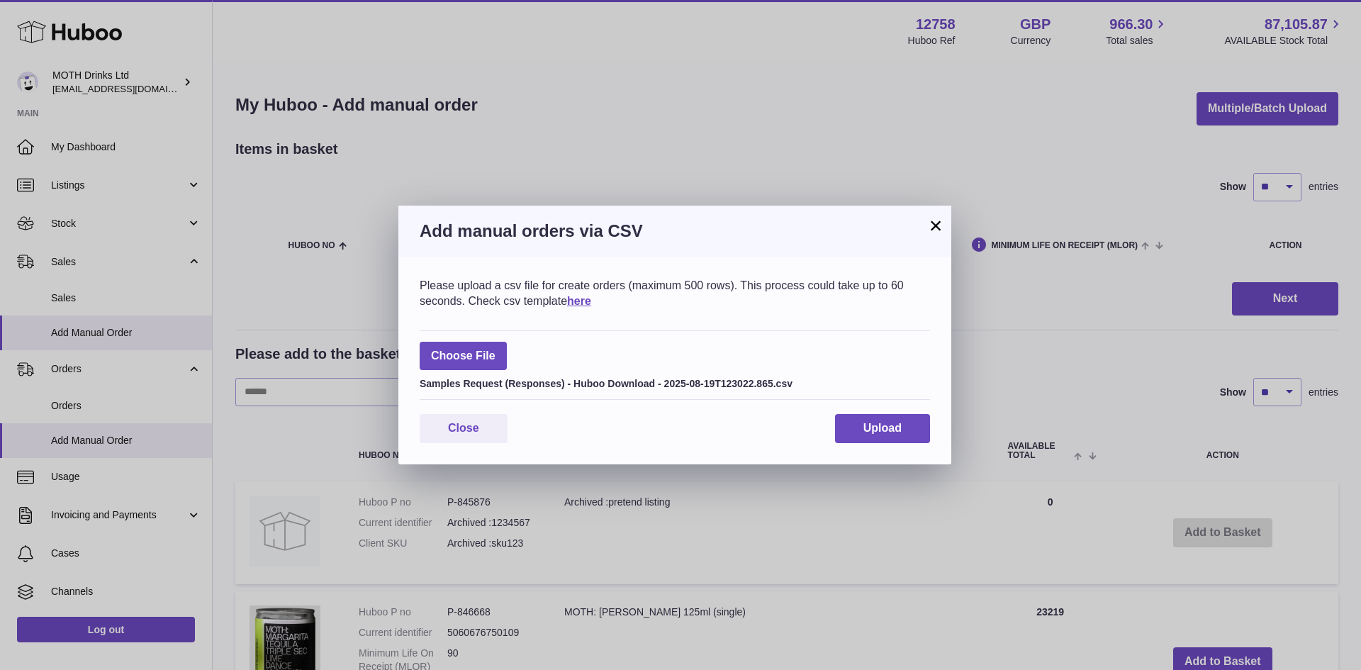  Describe the element at coordinates (883, 428) in the screenshot. I see `span: Upload` at that location.